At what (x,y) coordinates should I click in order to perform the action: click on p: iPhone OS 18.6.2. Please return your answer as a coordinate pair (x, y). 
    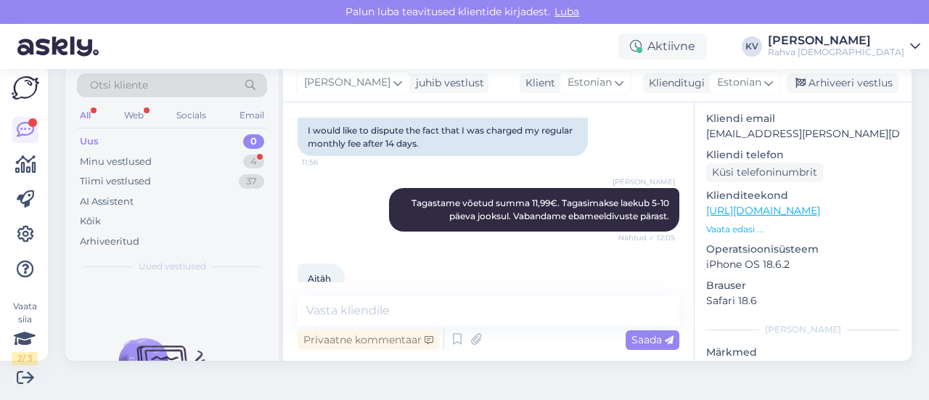
    Looking at the image, I should click on (803, 264).